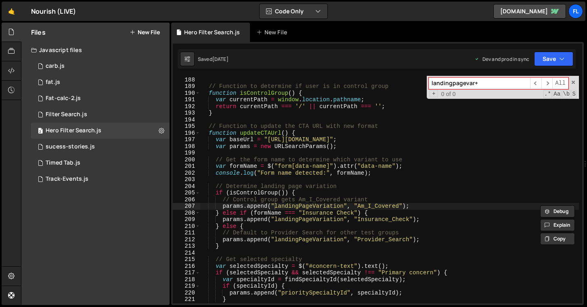 This screenshot has width=587, height=307. I want to click on div: 217, so click(186, 273).